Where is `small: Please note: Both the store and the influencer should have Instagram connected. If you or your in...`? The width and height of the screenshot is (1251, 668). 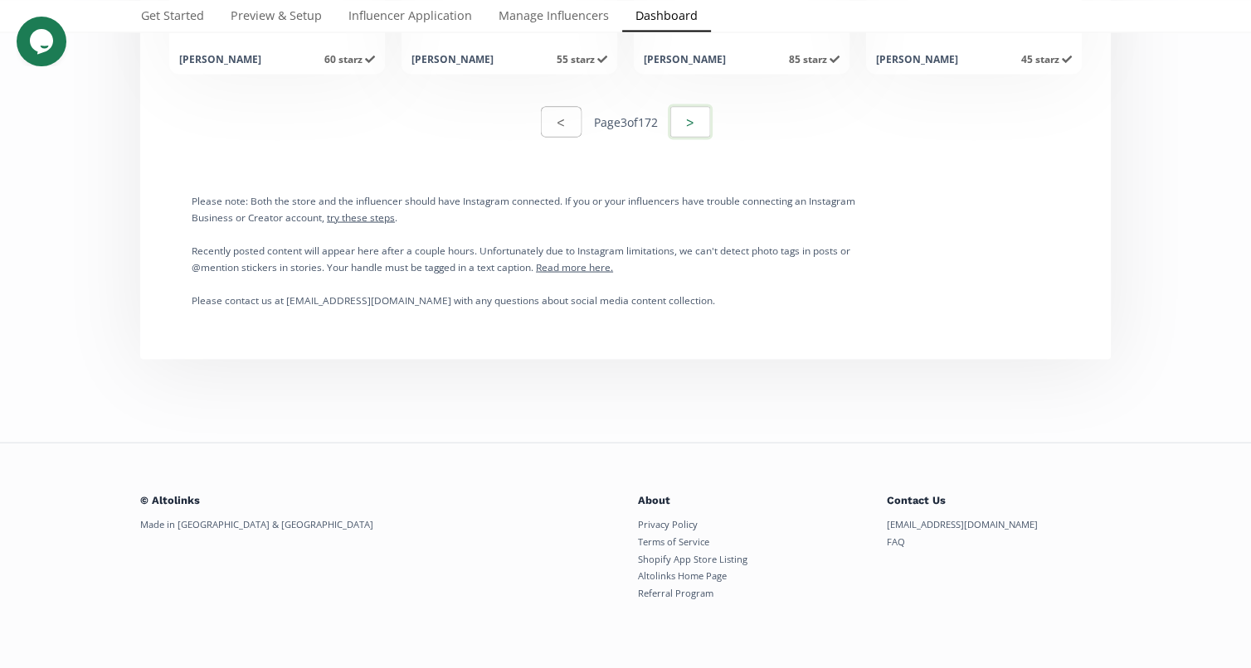 small: Please note: Both the store and the influencer should have Instagram connected. If you or your in... is located at coordinates (523, 209).